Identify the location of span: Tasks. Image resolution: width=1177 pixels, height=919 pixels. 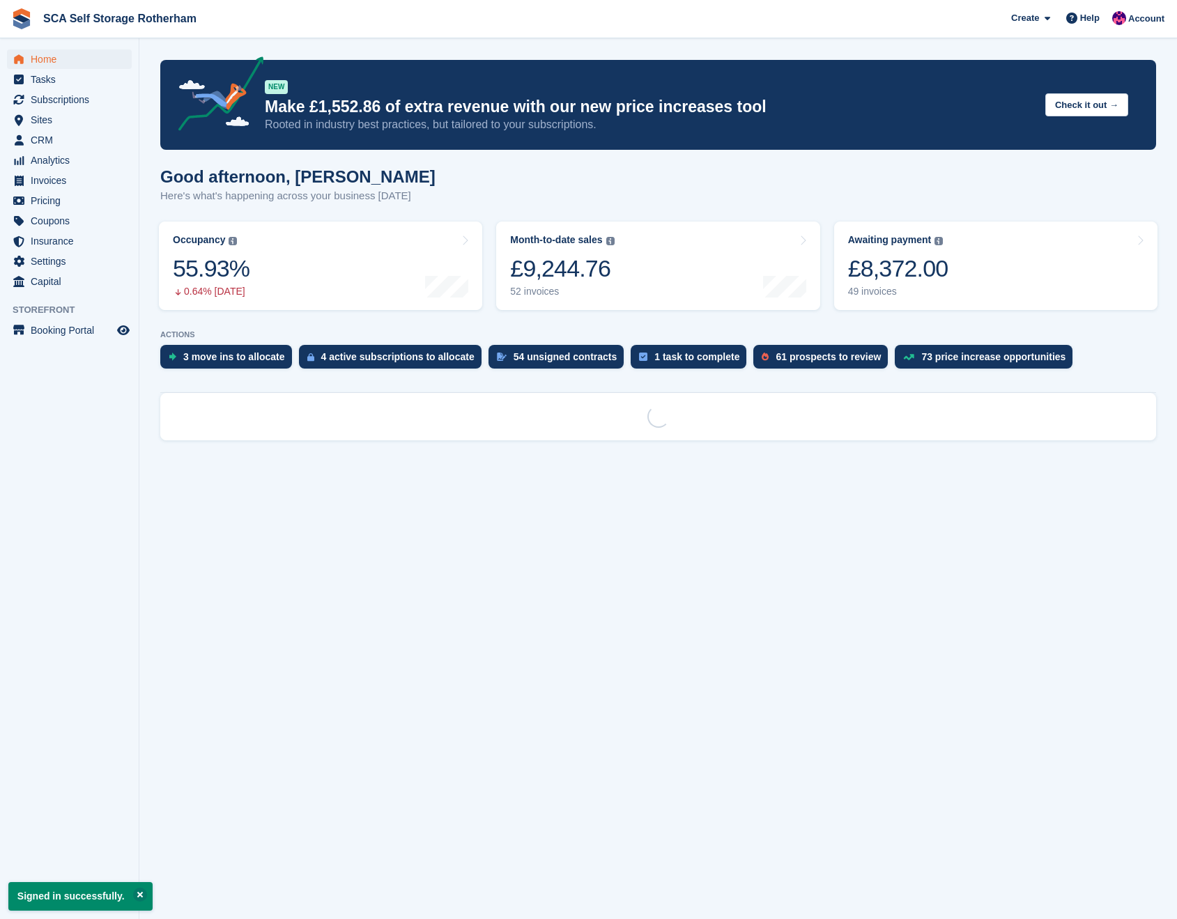
(72, 79).